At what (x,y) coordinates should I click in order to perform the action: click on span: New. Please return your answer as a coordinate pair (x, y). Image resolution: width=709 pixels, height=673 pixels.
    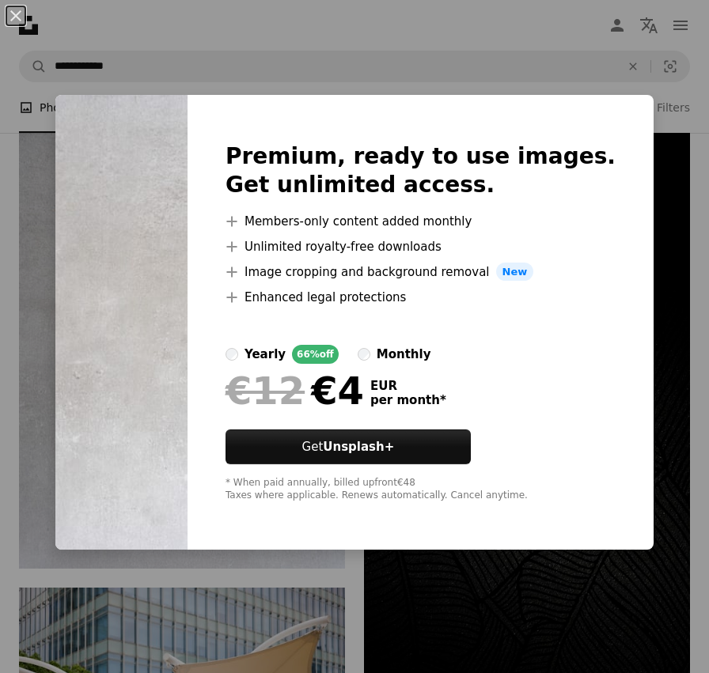
    Looking at the image, I should click on (515, 272).